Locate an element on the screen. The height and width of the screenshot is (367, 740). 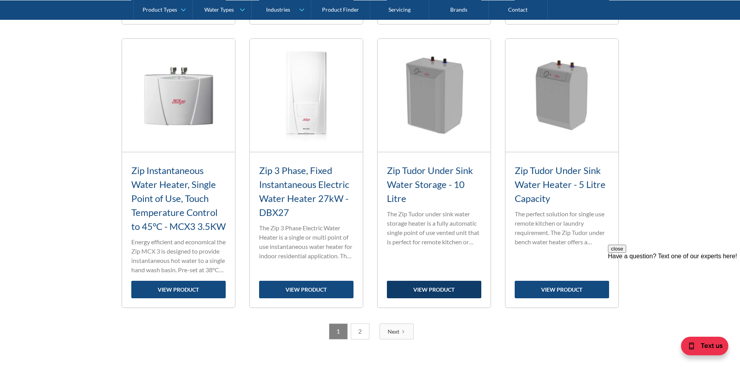
a: Next Page is located at coordinates (396, 331).